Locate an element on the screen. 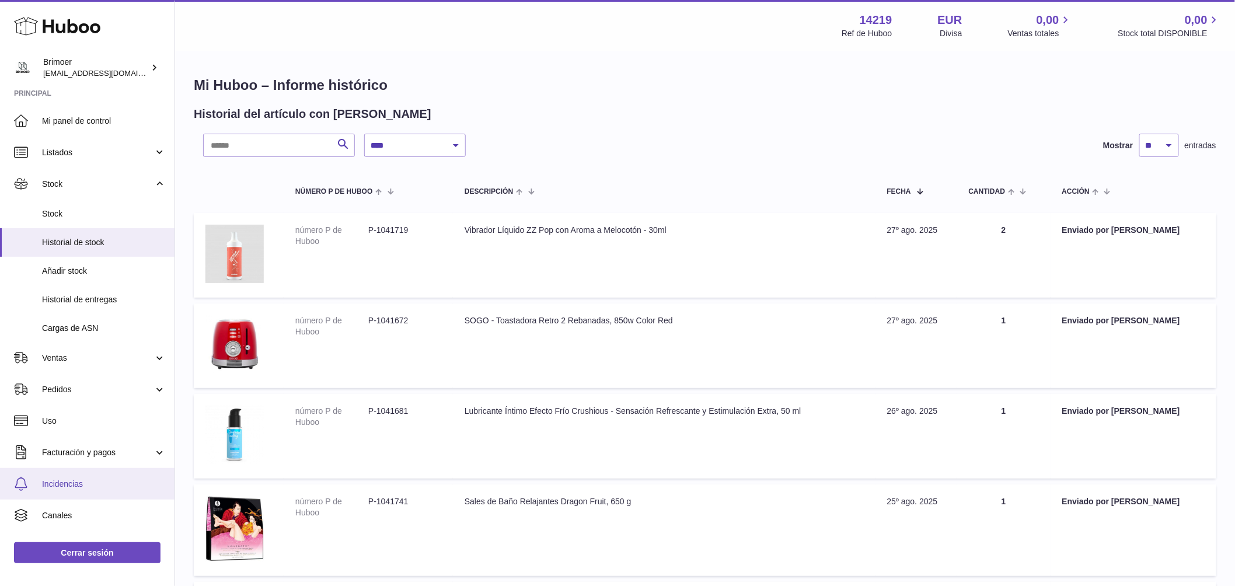  span: Descripción is located at coordinates (488, 191).